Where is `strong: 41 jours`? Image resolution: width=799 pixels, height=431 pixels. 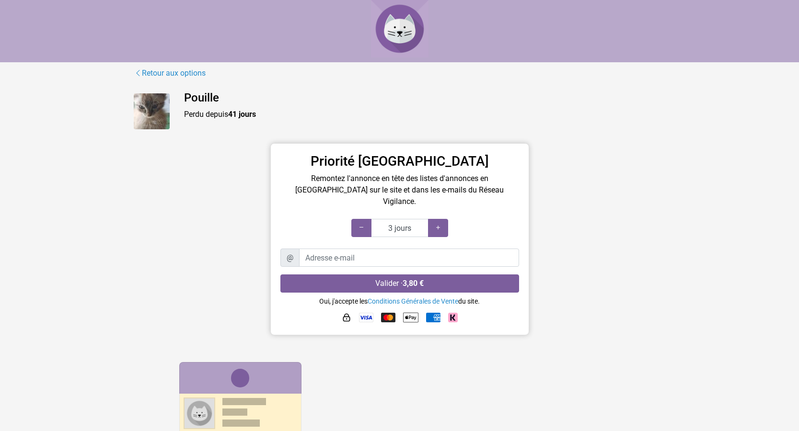 strong: 41 jours is located at coordinates (242, 114).